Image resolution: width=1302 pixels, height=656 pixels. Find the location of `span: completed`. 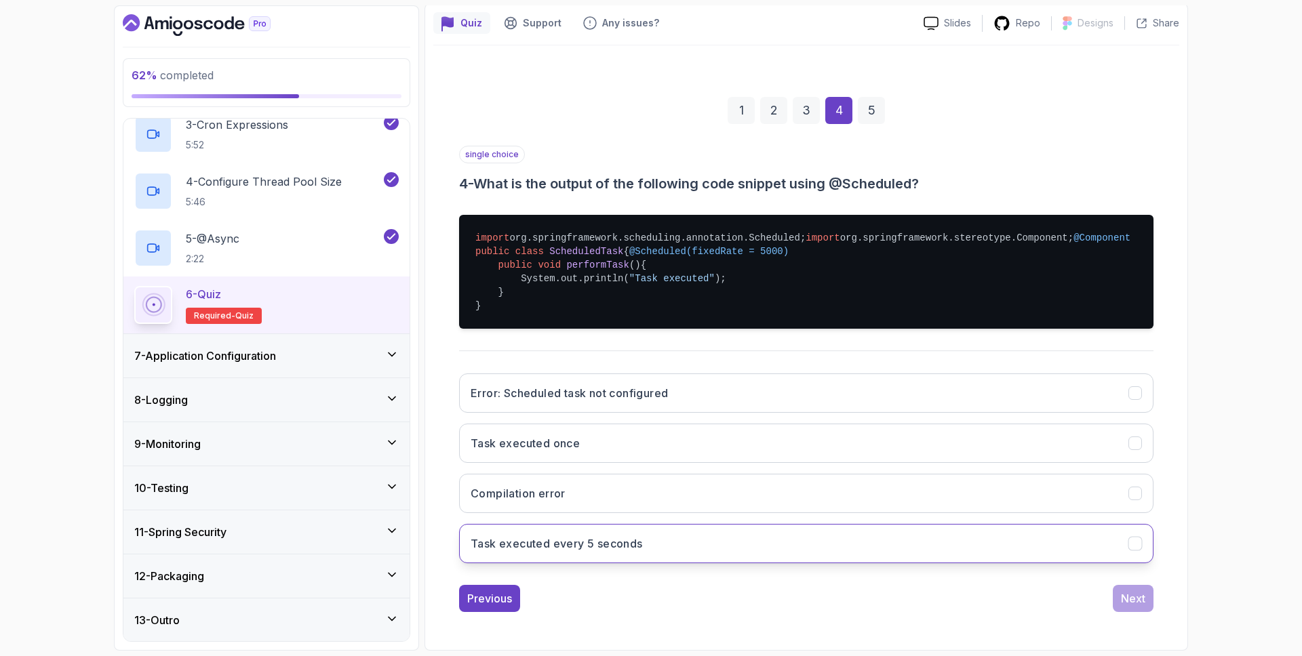

span: completed is located at coordinates (172, 75).